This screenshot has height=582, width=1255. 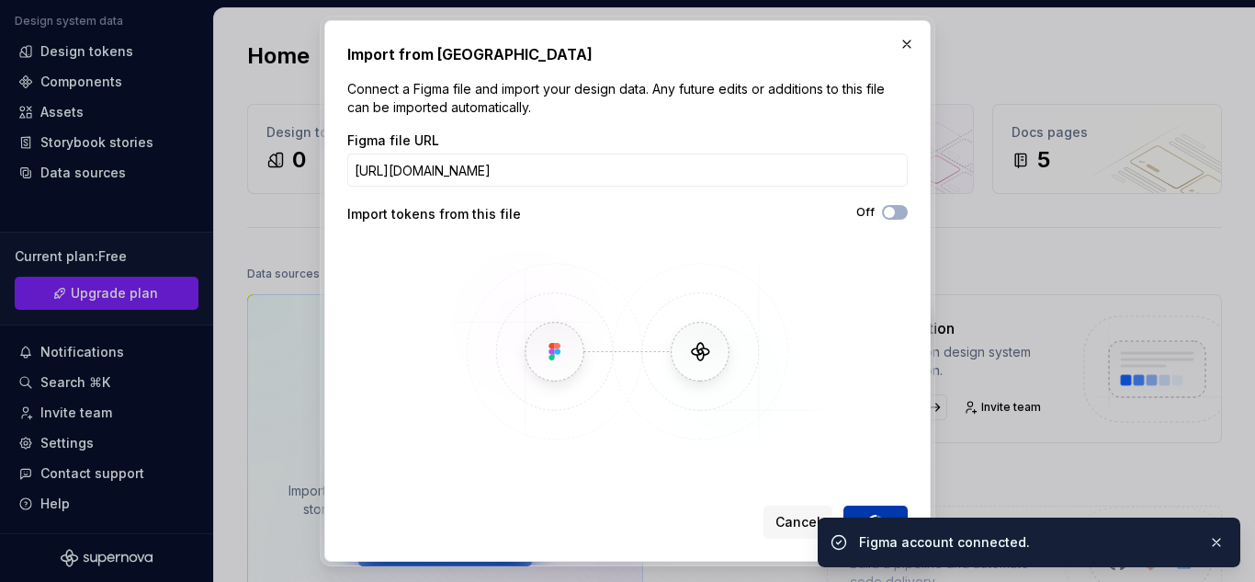 I want to click on input: https://figma.com/file/..., so click(x=627, y=170).